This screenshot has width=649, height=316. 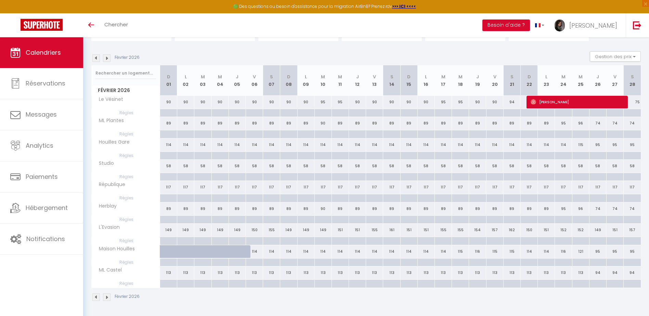 What do you see at coordinates (14, 21) in the screenshot?
I see `img: website_grey.svg` at bounding box center [14, 21].